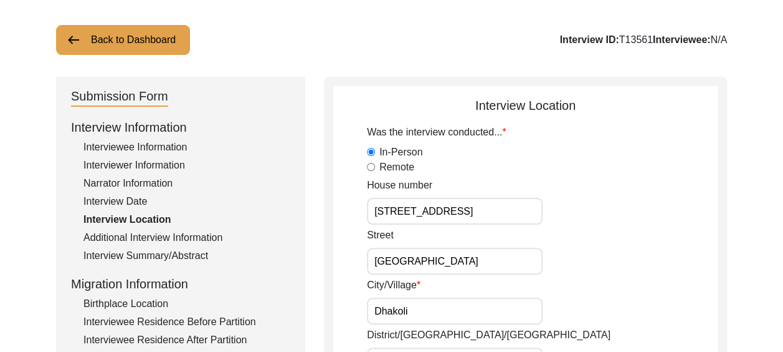 The width and height of the screenshot is (783, 352). I want to click on div: Interview Date, so click(187, 201).